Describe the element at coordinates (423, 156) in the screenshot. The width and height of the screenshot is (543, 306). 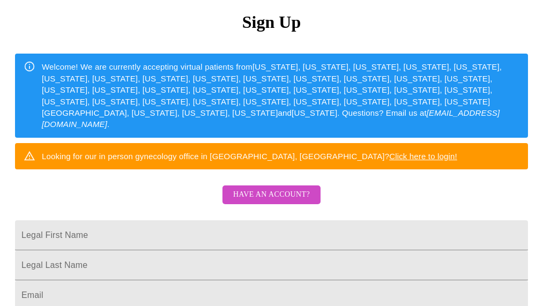
I see `a: Click here to login!` at that location.